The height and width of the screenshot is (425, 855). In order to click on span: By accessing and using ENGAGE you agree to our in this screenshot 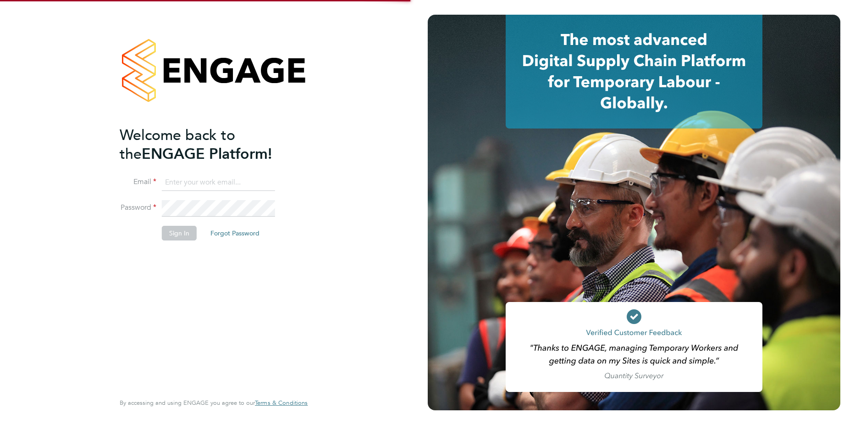, I will do `click(214, 402)`.